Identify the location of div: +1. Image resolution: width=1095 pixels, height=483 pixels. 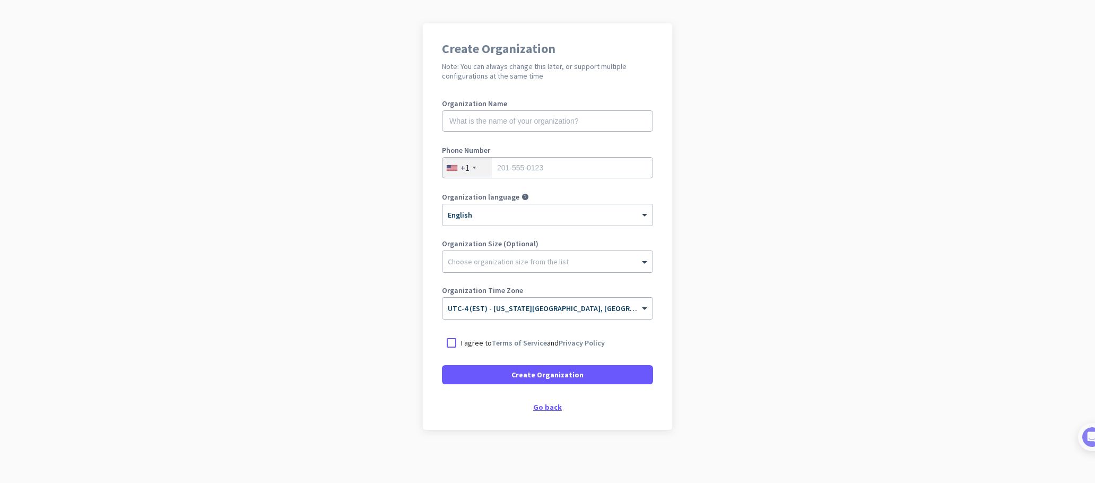
(465, 168).